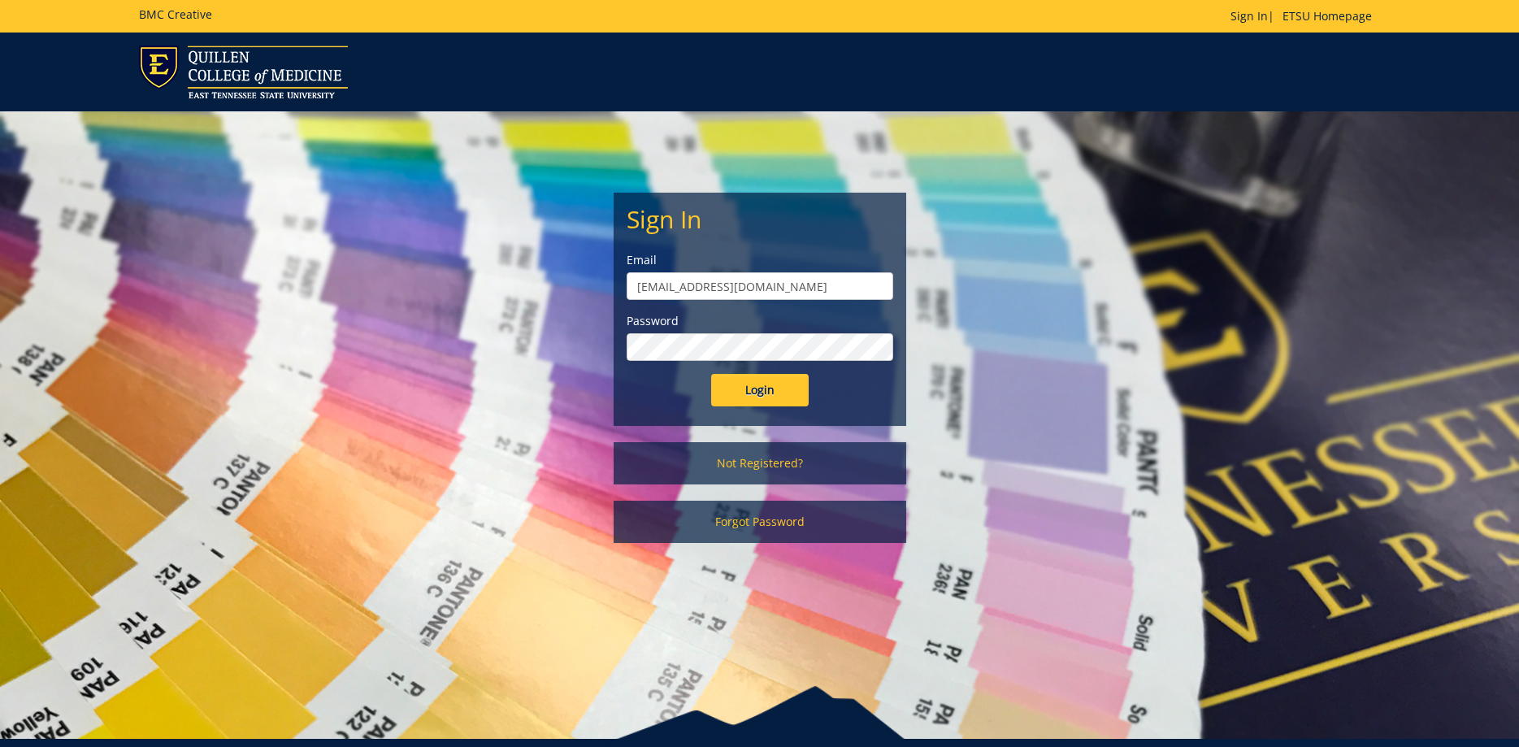  What do you see at coordinates (1249, 15) in the screenshot?
I see `a: Sign In` at bounding box center [1249, 15].